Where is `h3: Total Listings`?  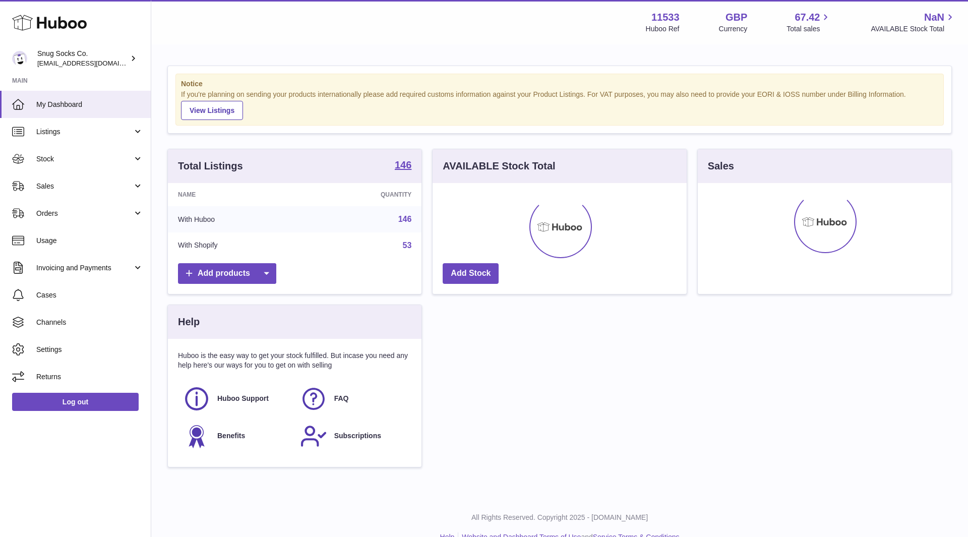
h3: Total Listings is located at coordinates (210, 166).